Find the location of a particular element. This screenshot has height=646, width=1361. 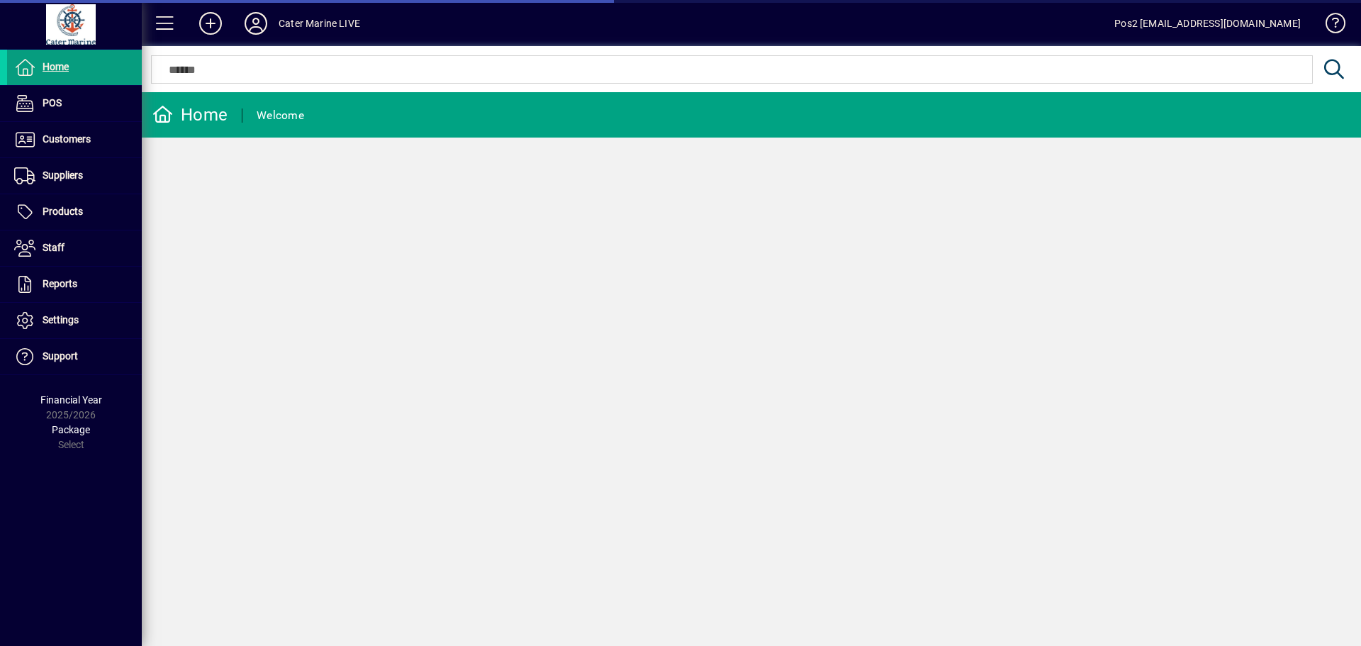

span: Settings is located at coordinates (60, 320).